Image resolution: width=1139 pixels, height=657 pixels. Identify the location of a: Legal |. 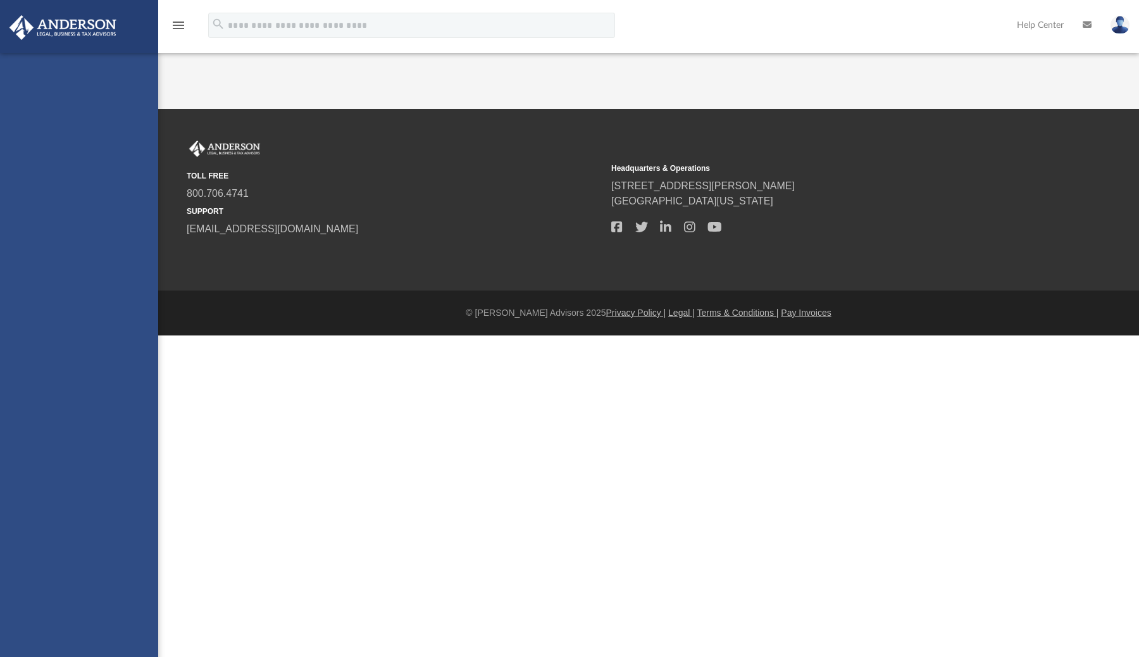
(682, 313).